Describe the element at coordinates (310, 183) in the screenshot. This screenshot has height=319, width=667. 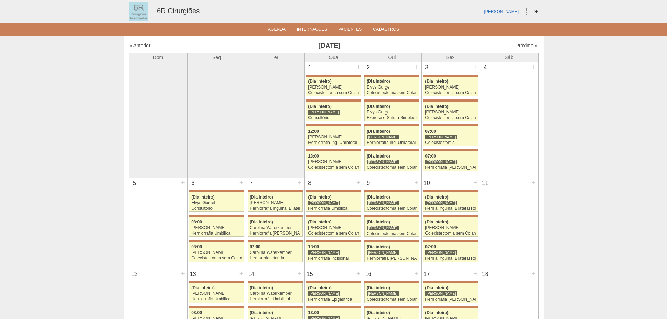
I see `div: 8` at that location.